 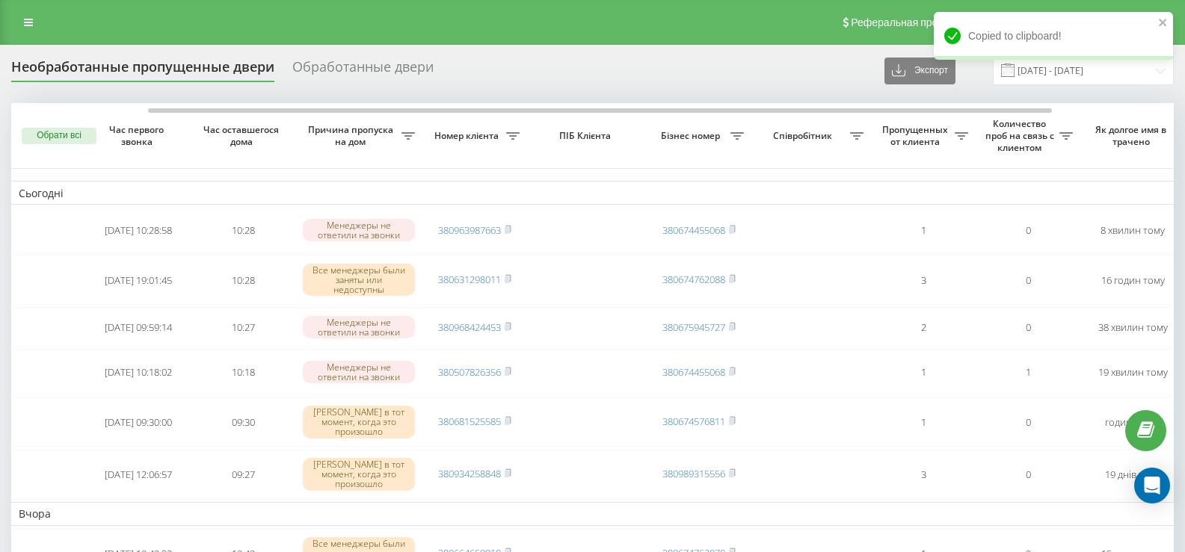 What do you see at coordinates (694, 327) in the screenshot?
I see `a: 380675945727` at bounding box center [694, 327].